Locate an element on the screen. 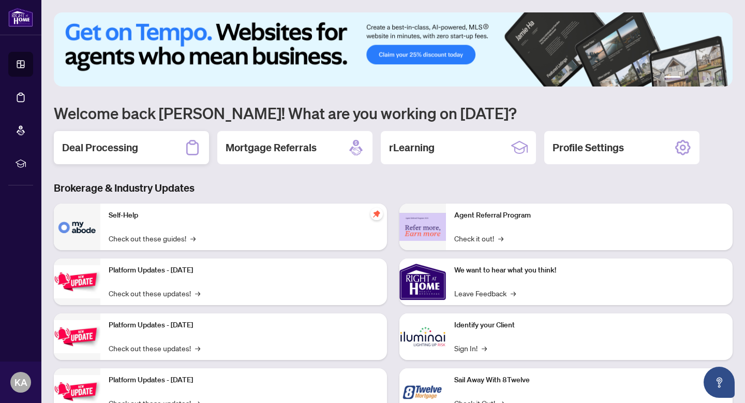 The image size is (745, 403). button: 4 is located at coordinates (704, 78).